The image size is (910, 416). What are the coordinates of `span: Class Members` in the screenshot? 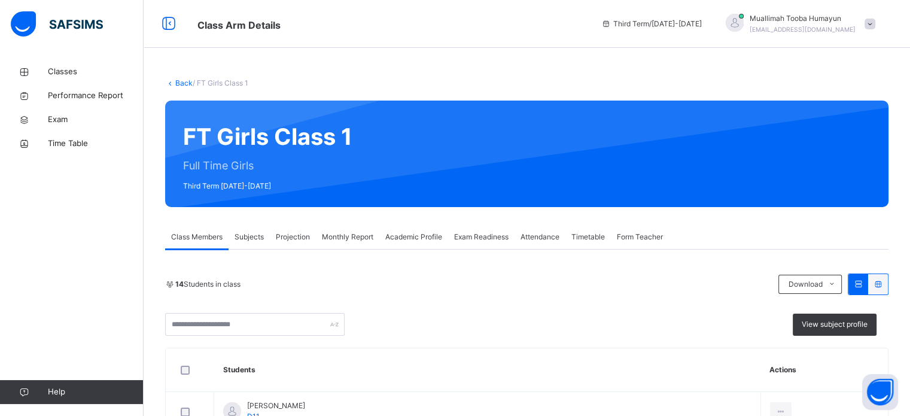 It's located at (197, 237).